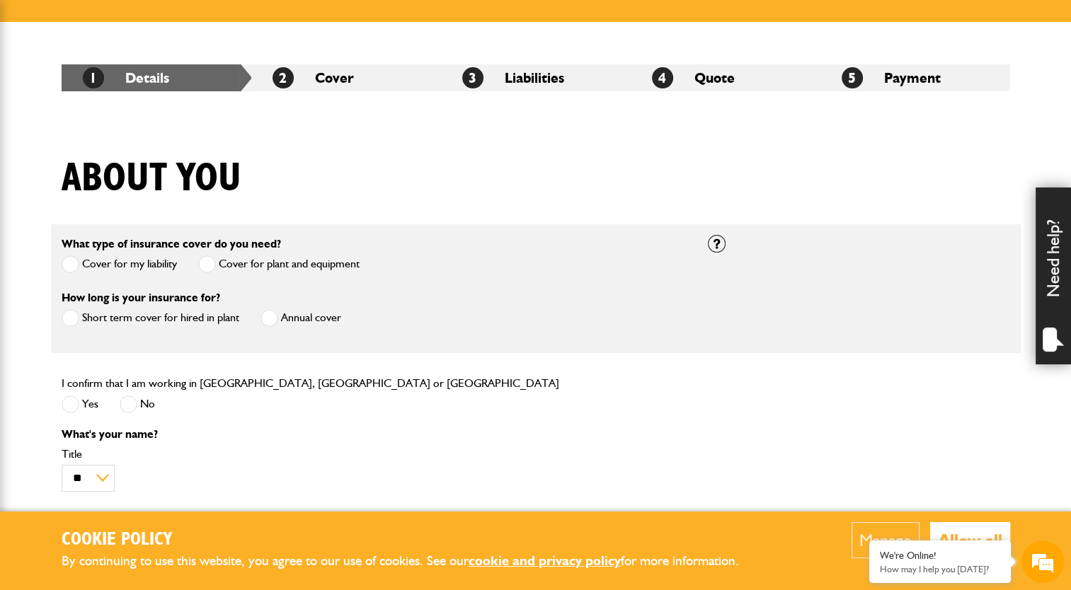 This screenshot has width=1071, height=590. What do you see at coordinates (283, 78) in the screenshot?
I see `span: 2` at bounding box center [283, 78].